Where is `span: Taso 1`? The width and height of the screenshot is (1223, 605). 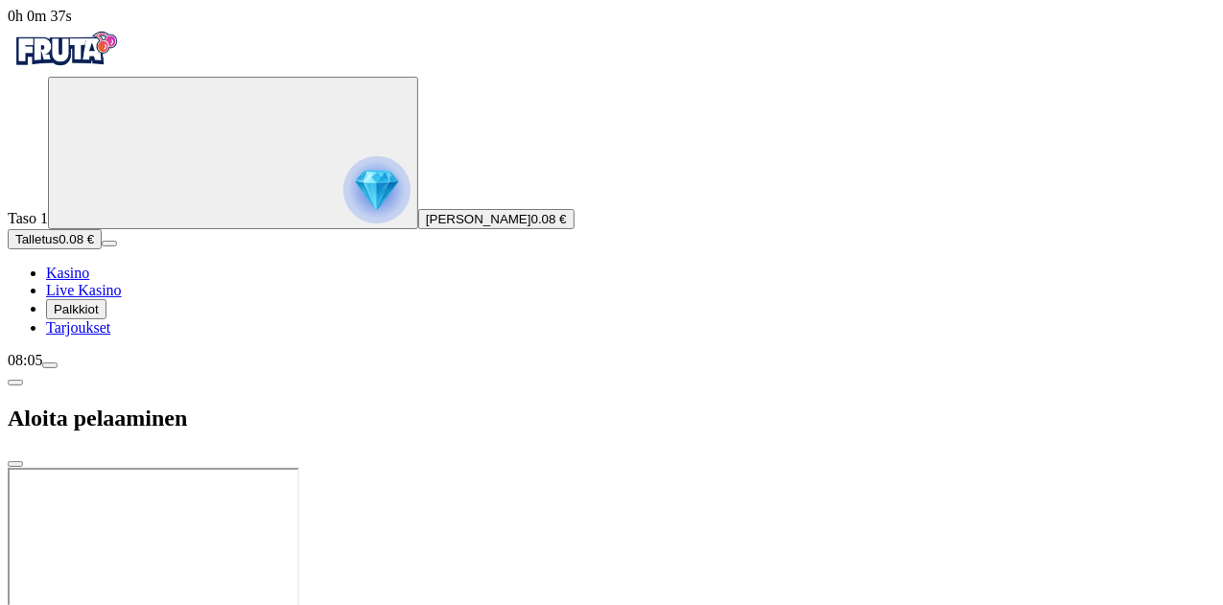
span: Taso 1 is located at coordinates (28, 218).